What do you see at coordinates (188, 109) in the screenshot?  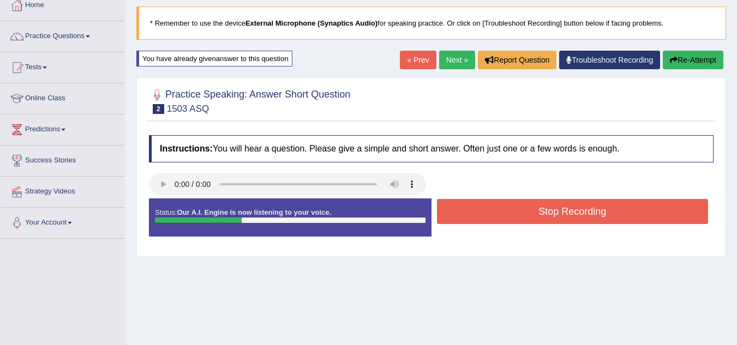 I see `small: 1503 ASQ` at bounding box center [188, 109].